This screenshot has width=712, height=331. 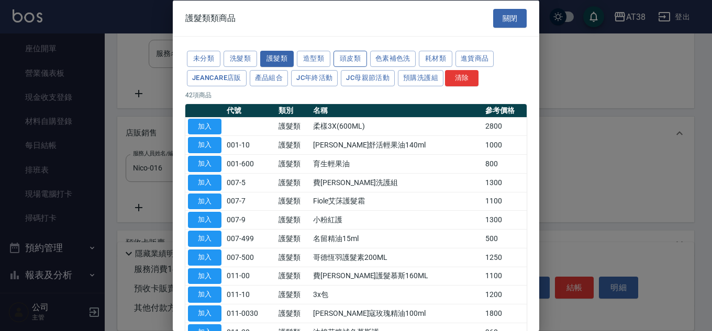 What do you see at coordinates (435, 59) in the screenshot?
I see `button: 耗材類` at bounding box center [435, 59].